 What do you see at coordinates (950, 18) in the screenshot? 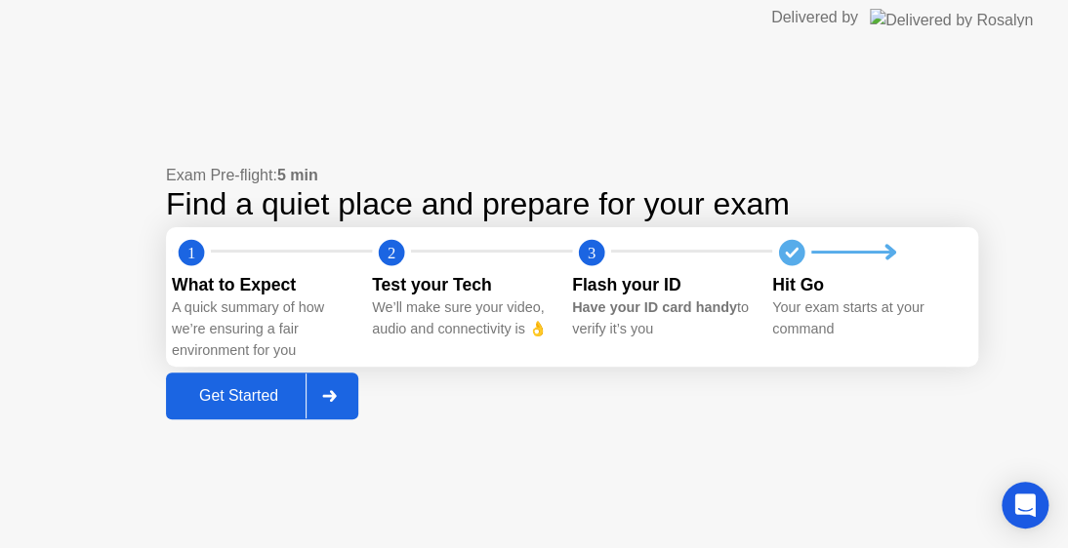
I see `img: Delivered by Rosalyn` at bounding box center [950, 18].